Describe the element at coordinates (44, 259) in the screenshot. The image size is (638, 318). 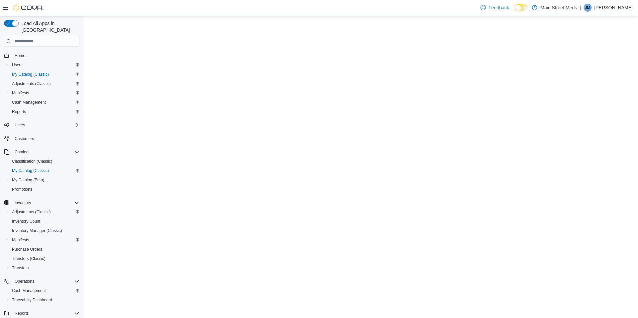
I see `button: Transfers (Classic)` at that location.